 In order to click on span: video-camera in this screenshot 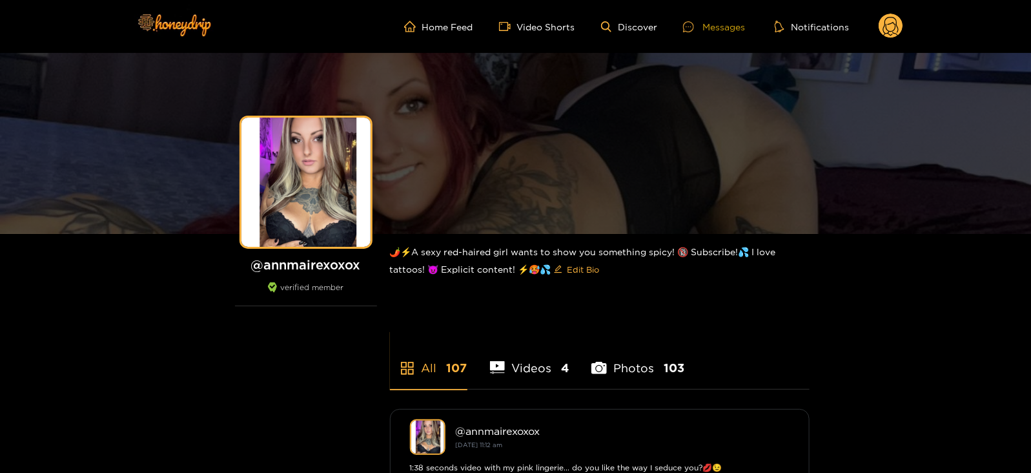, I will do `click(508, 26)`.